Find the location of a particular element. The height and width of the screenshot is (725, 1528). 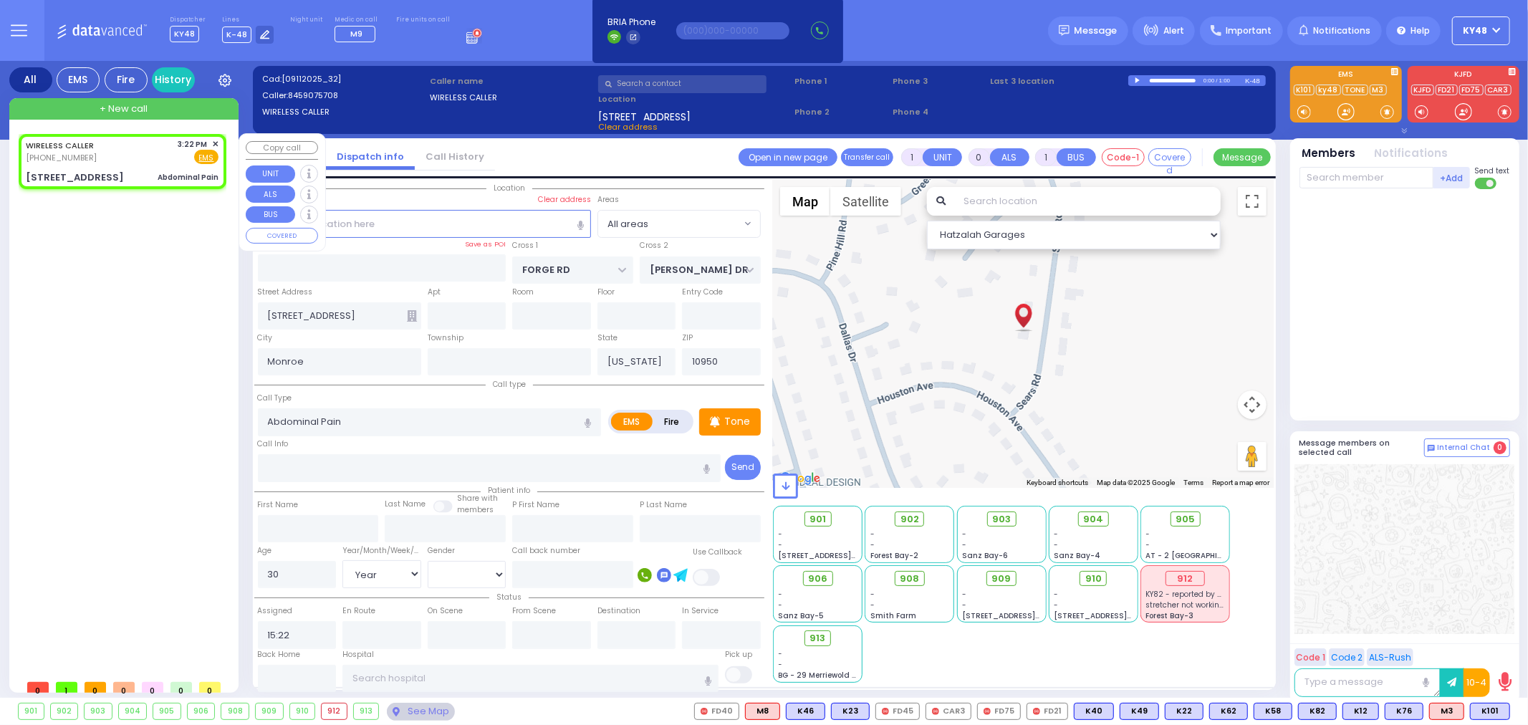

span: Internal Chat is located at coordinates (1464, 448).